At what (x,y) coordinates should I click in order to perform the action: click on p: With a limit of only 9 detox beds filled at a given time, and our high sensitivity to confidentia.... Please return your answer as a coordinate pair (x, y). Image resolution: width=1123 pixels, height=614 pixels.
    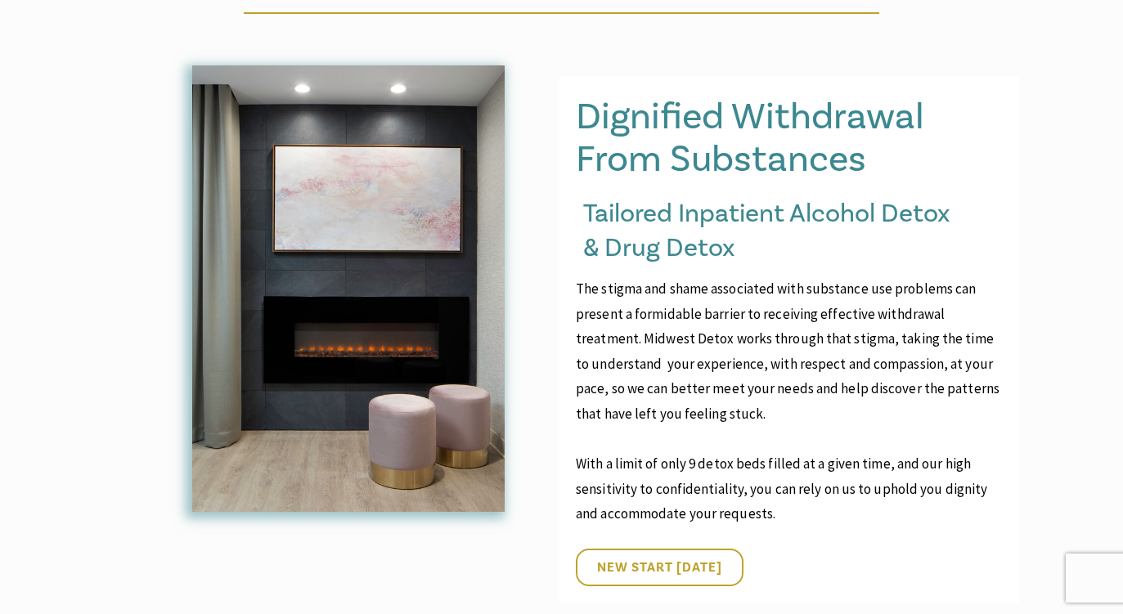
    Looking at the image, I should click on (789, 489).